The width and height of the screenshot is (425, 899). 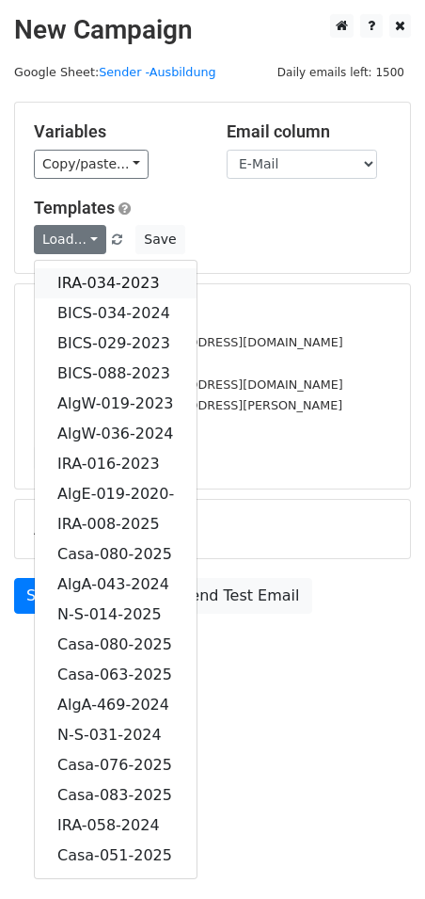 What do you see at coordinates (70, 239) in the screenshot?
I see `a: Load...` at bounding box center [70, 239].